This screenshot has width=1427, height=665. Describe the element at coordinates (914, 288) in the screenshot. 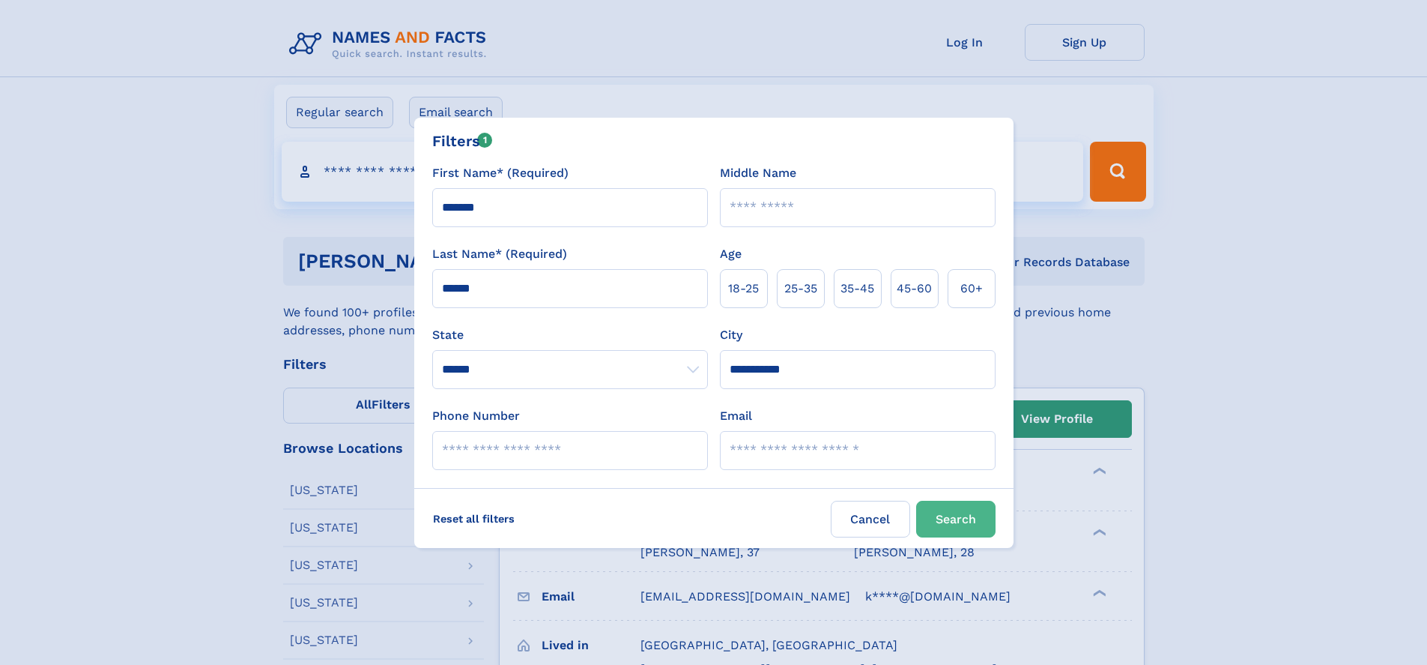

I see `span: 45‑60` at that location.